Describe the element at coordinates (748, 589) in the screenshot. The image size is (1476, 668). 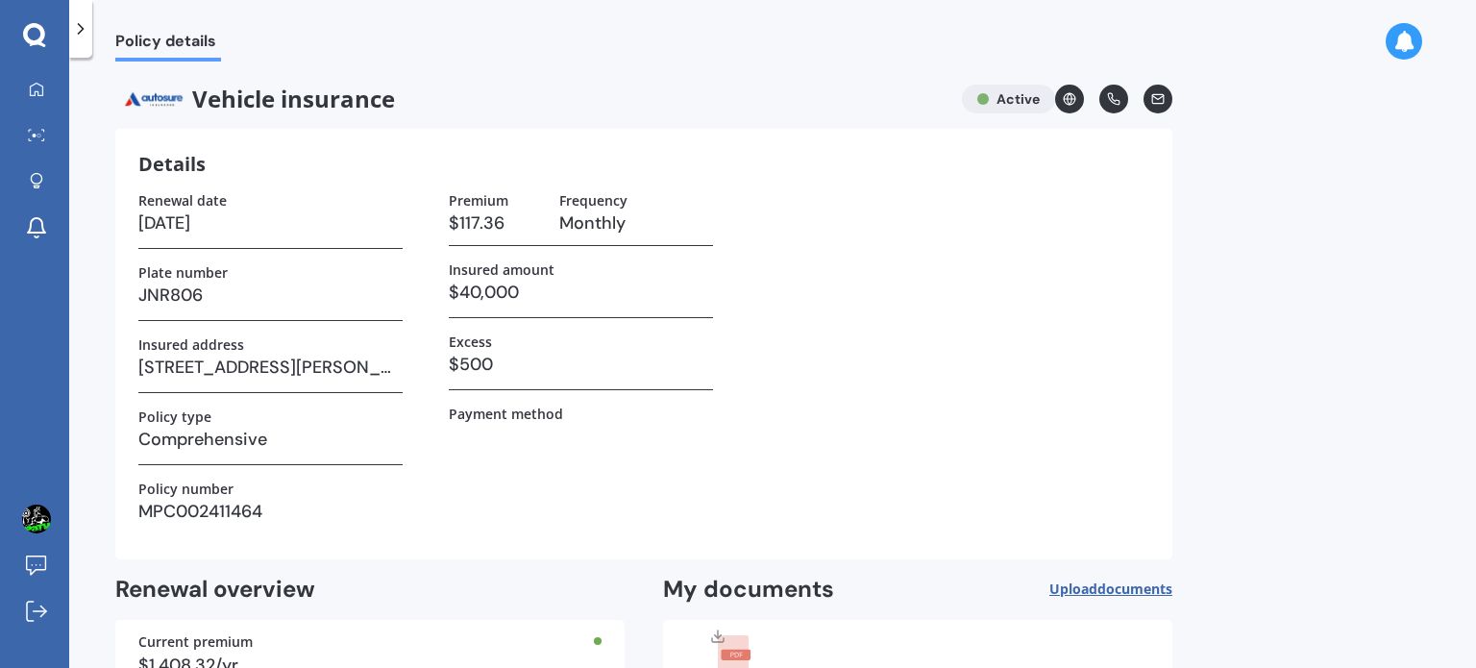
I see `h2: My documents` at that location.